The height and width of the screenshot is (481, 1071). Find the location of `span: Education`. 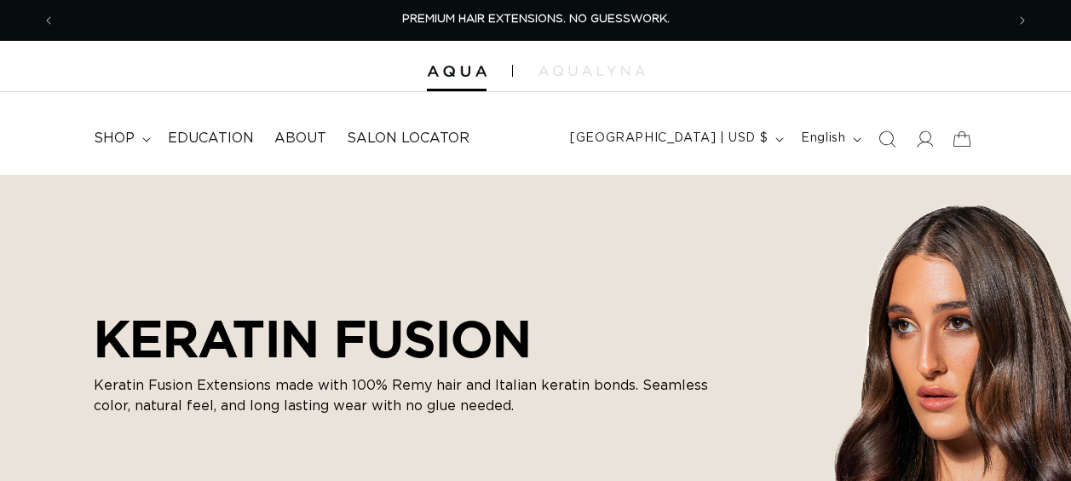

span: Education is located at coordinates (211, 138).